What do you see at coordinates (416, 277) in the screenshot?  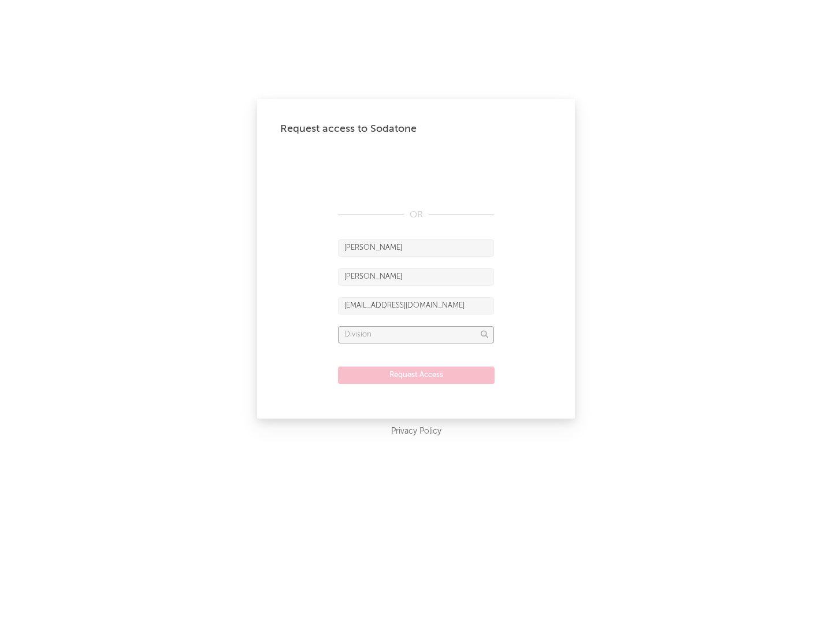 I see `input: Last Name` at bounding box center [416, 277].